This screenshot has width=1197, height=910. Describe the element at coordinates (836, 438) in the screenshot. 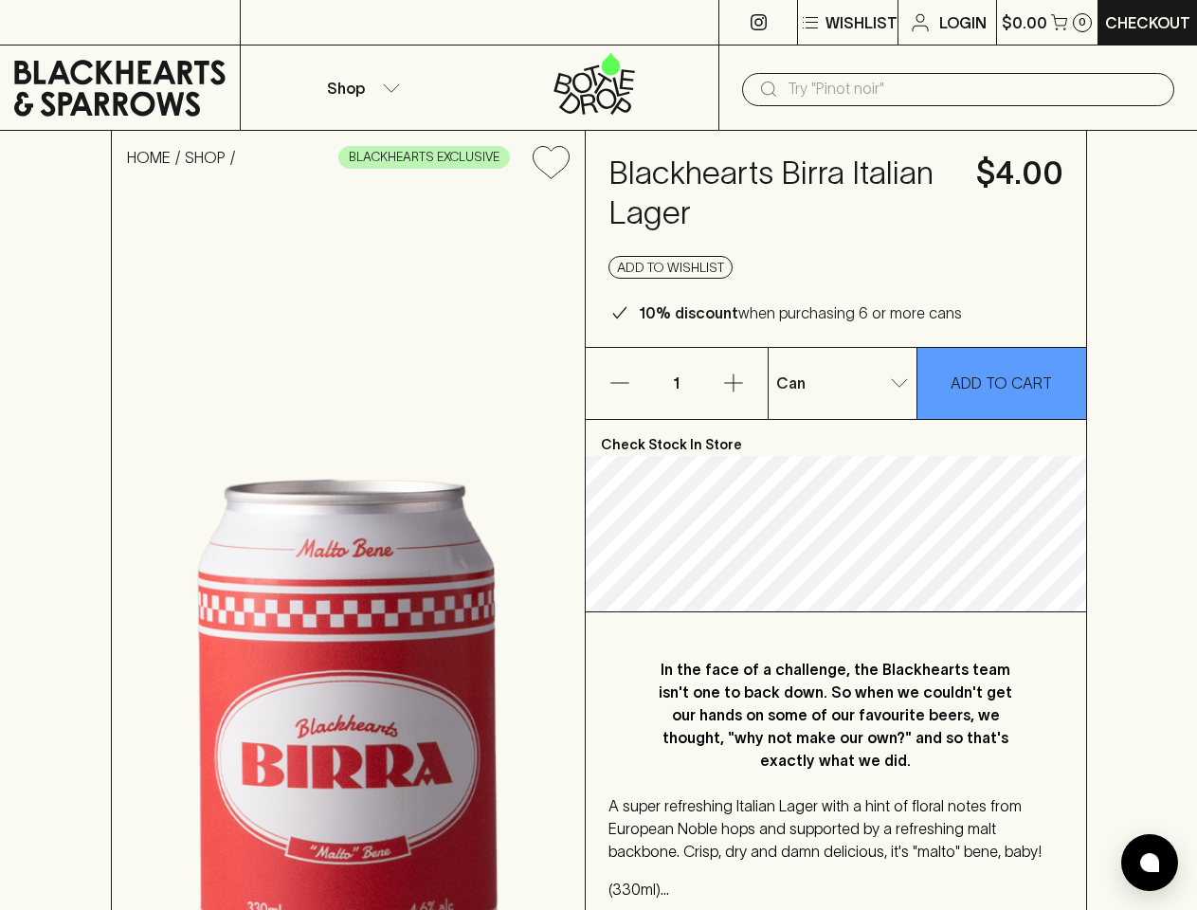

I see `p: Check Stock In Store` at that location.